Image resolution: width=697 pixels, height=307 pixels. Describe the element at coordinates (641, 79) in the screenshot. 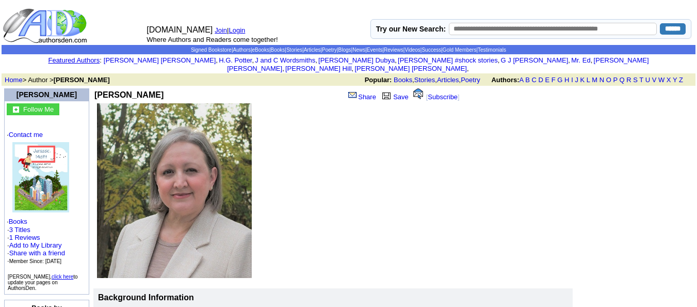

I see `a: T` at that location.